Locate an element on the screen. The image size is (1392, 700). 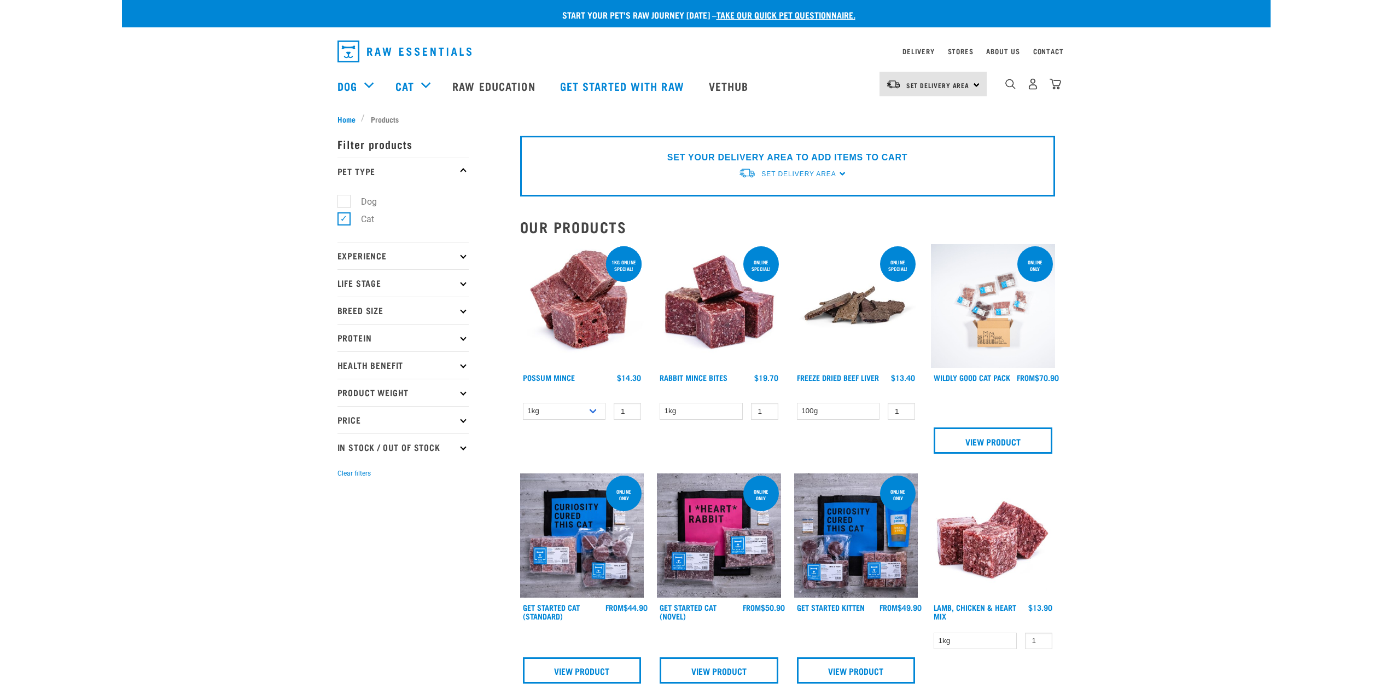
img: 1102 Possum Mince 01 is located at coordinates (582, 306).